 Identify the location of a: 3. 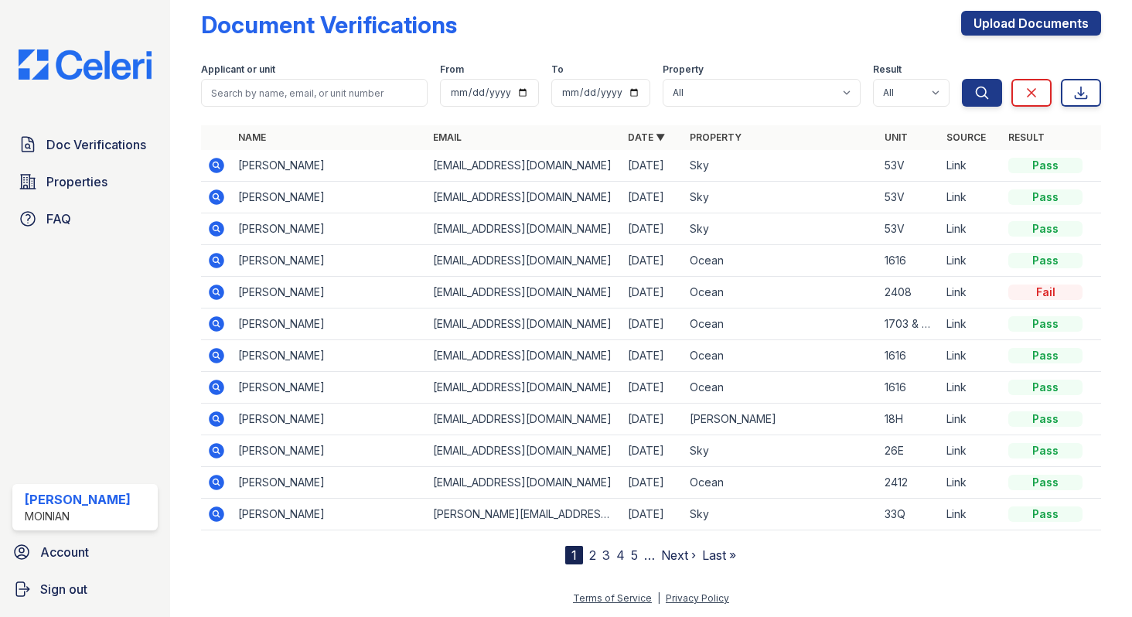
(606, 555).